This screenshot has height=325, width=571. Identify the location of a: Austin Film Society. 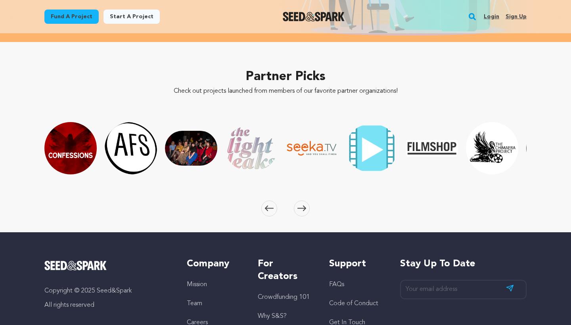
(131, 148).